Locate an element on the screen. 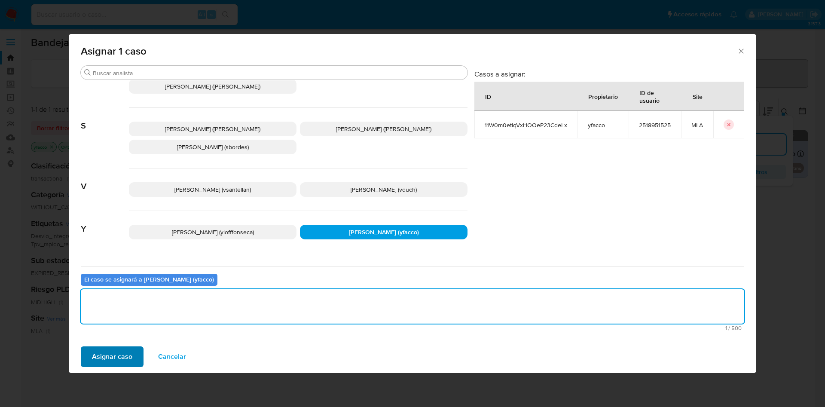 The width and height of the screenshot is (825, 407). h3: Casos a asignar: is located at coordinates (610, 74).